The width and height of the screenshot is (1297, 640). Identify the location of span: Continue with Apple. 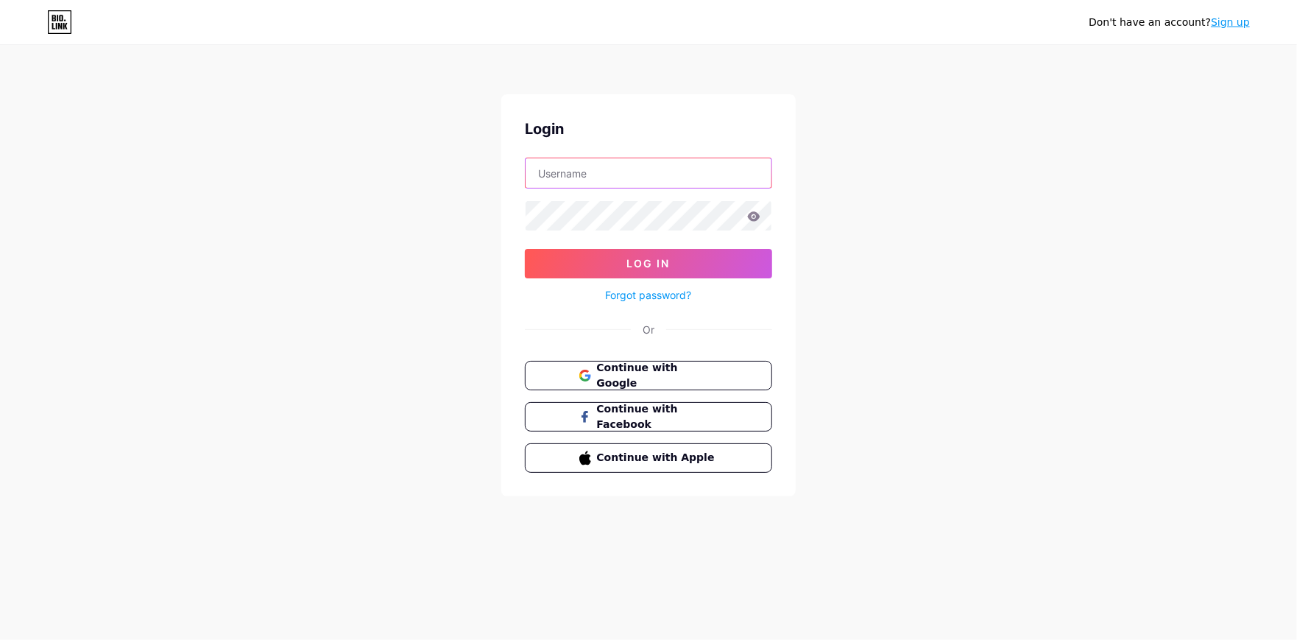
(657, 457).